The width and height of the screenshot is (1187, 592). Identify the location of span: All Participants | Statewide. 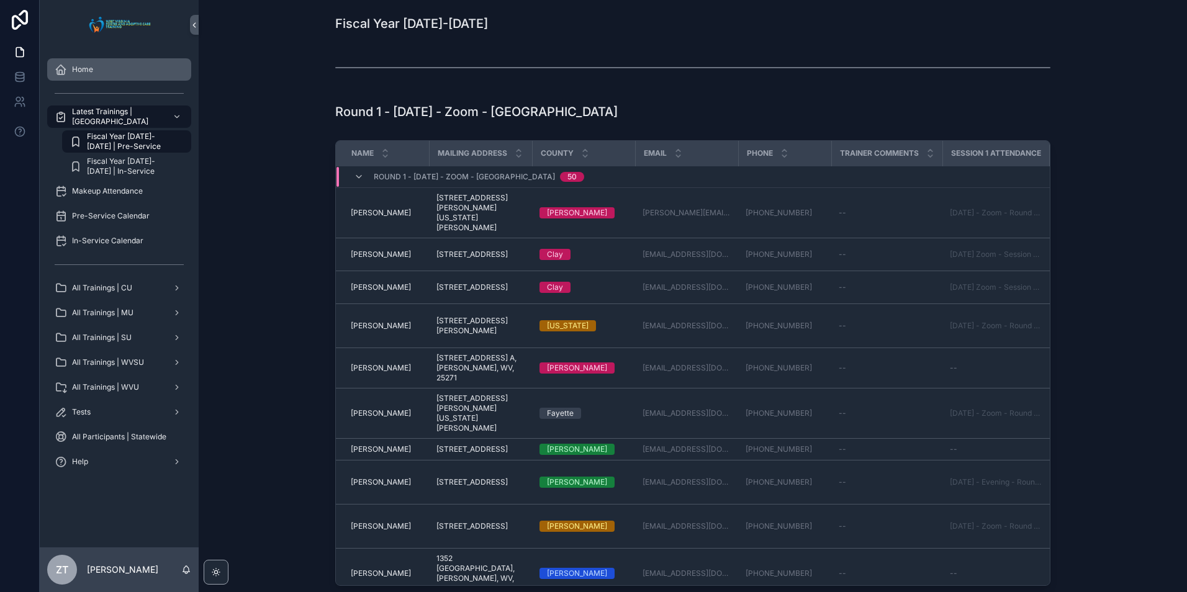
(119, 437).